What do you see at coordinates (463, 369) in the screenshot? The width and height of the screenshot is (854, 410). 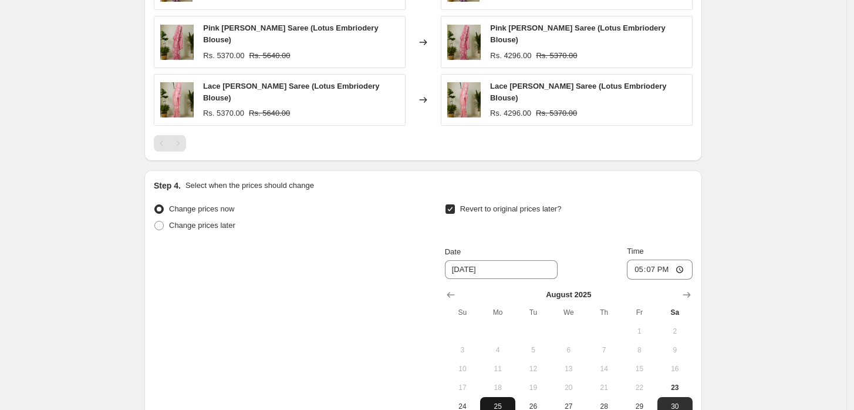 I see `button: Sunday August 10 2025` at bounding box center [463, 369].